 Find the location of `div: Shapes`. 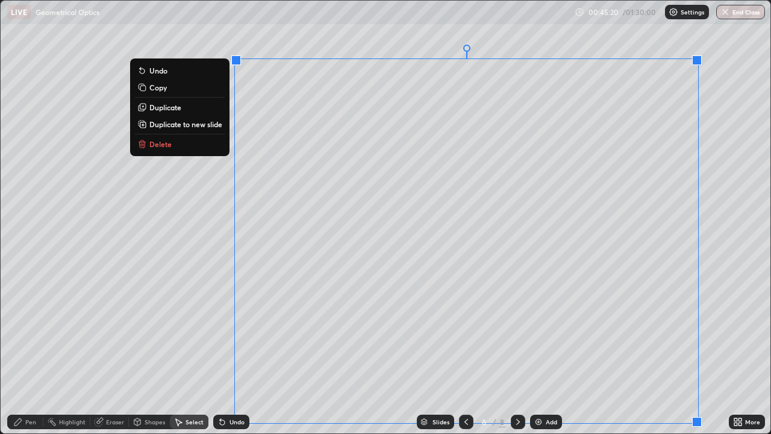

div: Shapes is located at coordinates (155, 422).